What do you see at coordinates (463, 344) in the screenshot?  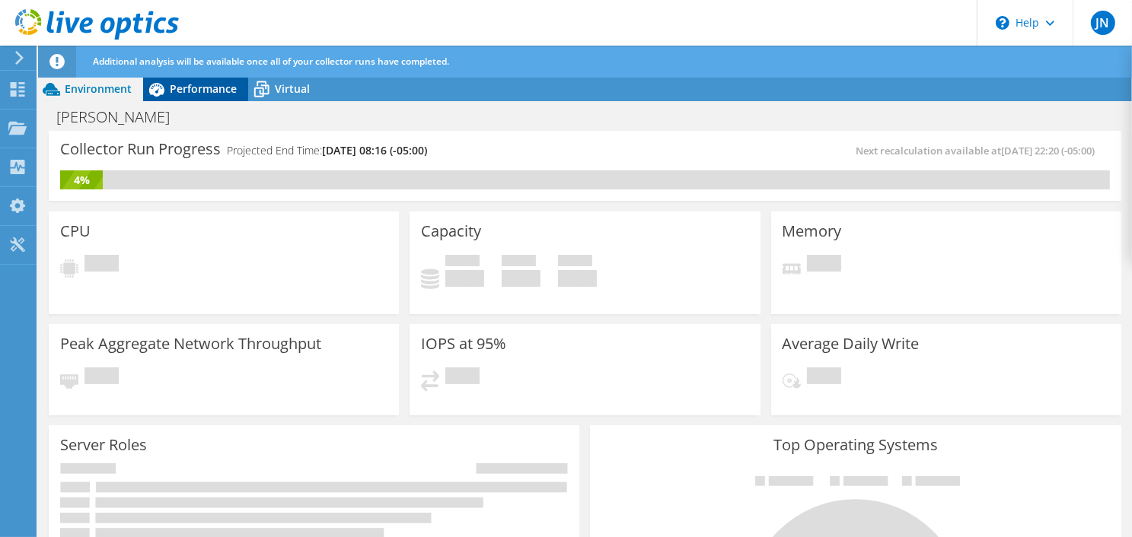 I see `h3: IOPS at 95%` at bounding box center [463, 344].